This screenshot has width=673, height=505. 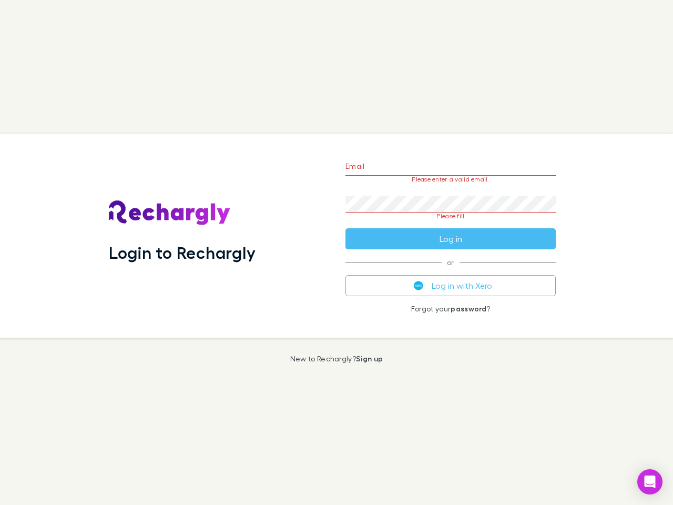 I want to click on p: Please fill, so click(x=451, y=216).